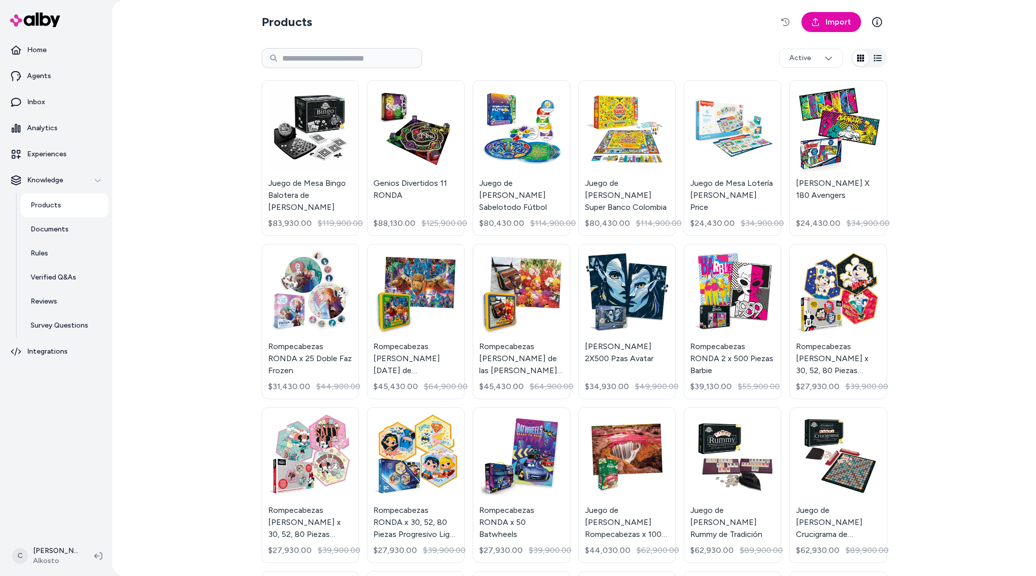 This screenshot has height=576, width=1036. Describe the element at coordinates (56, 128) in the screenshot. I see `a: Analytics` at that location.